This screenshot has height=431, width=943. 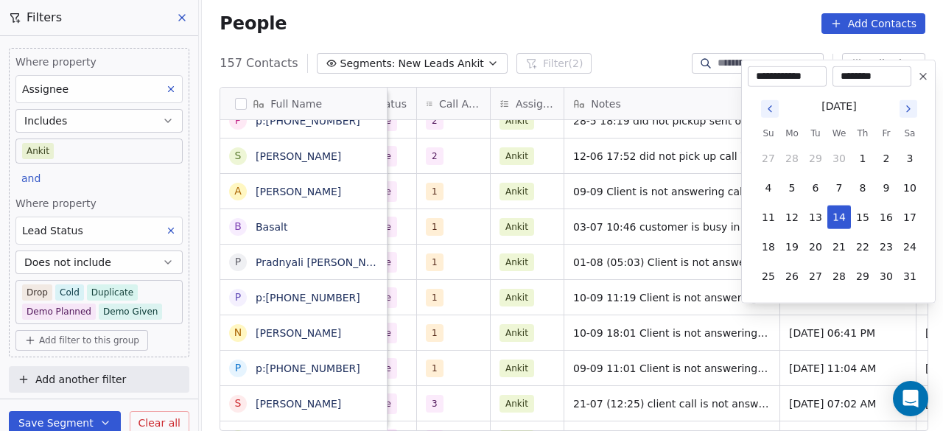 What do you see at coordinates (839, 188) in the screenshot?
I see `button: 7` at bounding box center [839, 188].